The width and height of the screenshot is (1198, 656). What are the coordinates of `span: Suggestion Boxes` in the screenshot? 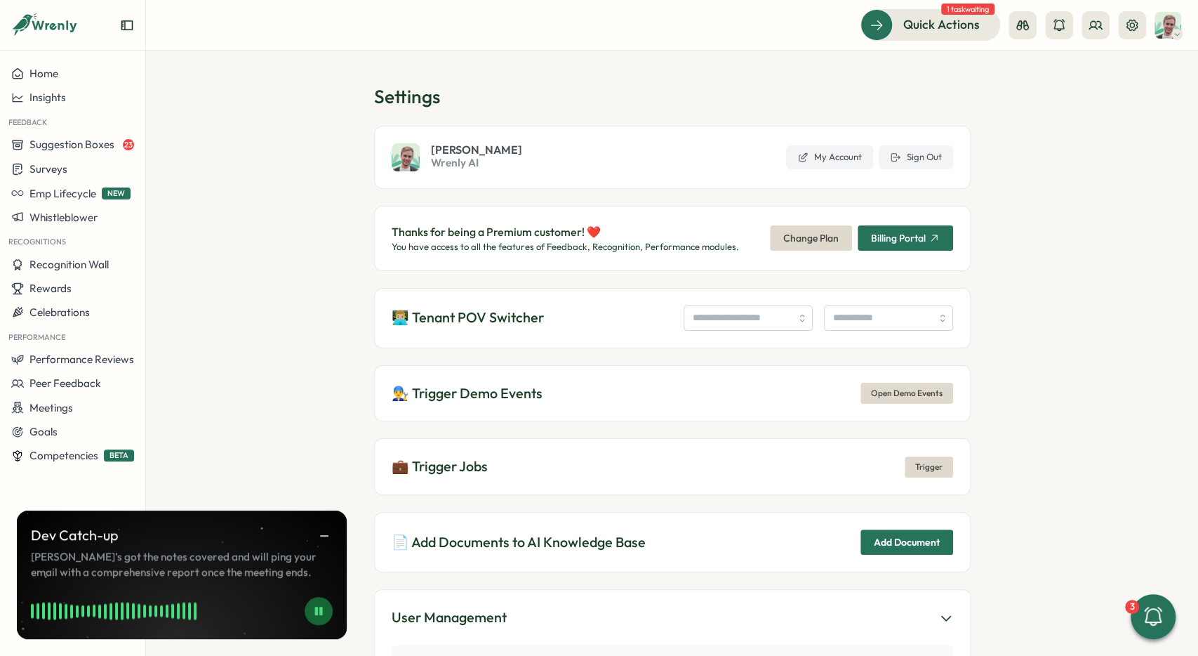 It's located at (72, 144).